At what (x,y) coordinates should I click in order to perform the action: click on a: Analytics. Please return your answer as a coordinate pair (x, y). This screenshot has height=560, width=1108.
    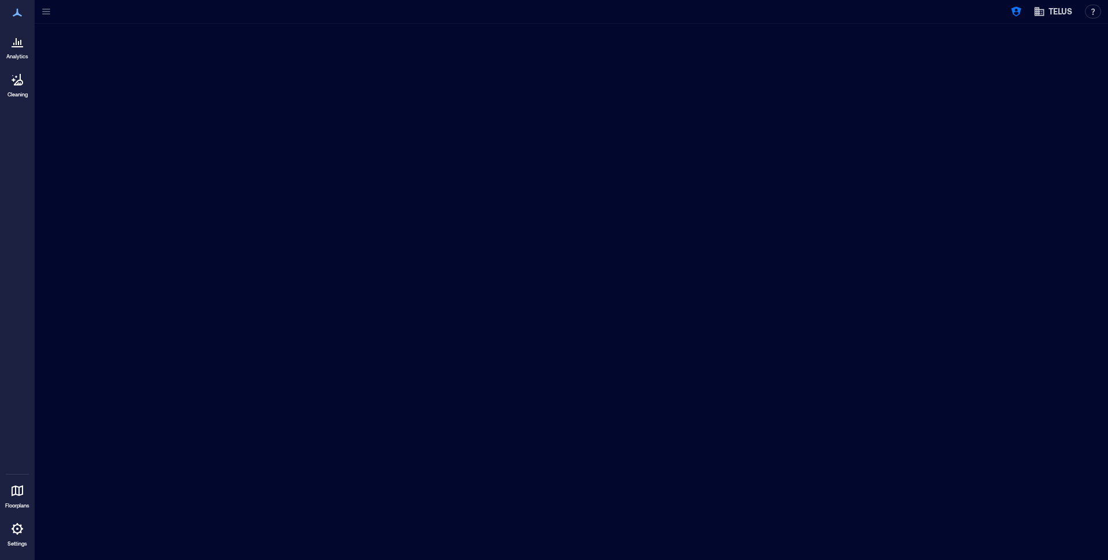
    Looking at the image, I should click on (17, 46).